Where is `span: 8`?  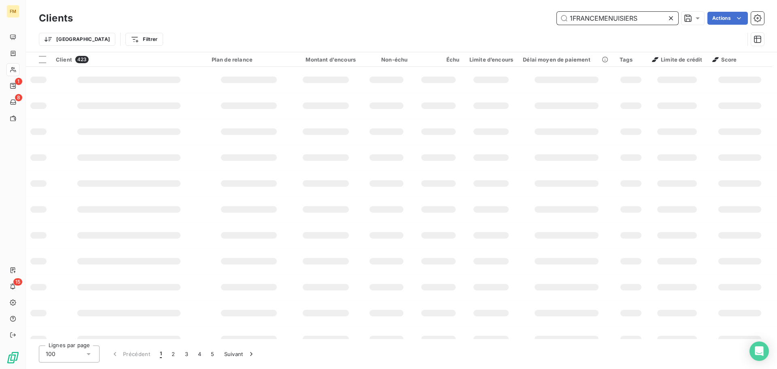 span: 8 is located at coordinates (19, 98).